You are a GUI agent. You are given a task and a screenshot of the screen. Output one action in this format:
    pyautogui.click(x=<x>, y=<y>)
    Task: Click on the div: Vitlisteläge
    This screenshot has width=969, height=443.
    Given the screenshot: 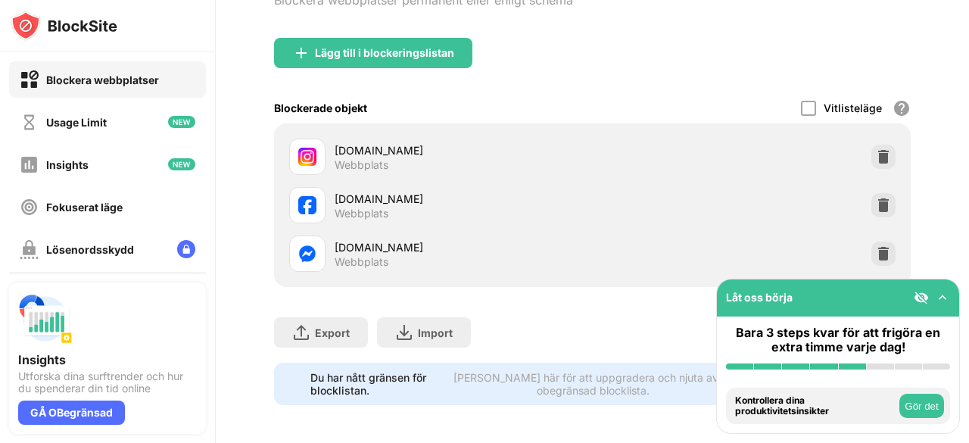 What is the action you would take?
    pyautogui.click(x=852, y=107)
    